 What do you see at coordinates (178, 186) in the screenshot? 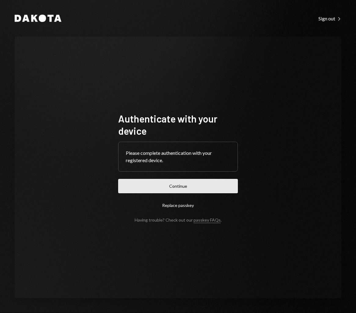
I see `button: Continue` at bounding box center [178, 186].